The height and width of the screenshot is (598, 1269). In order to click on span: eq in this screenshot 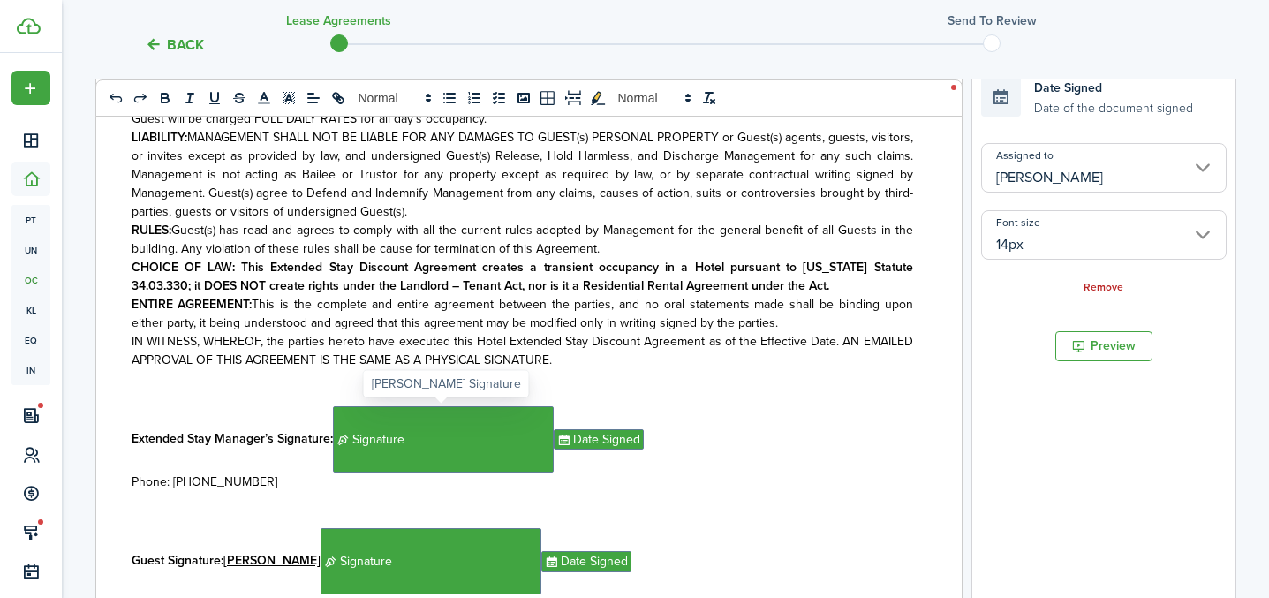, I will do `click(31, 340)`.